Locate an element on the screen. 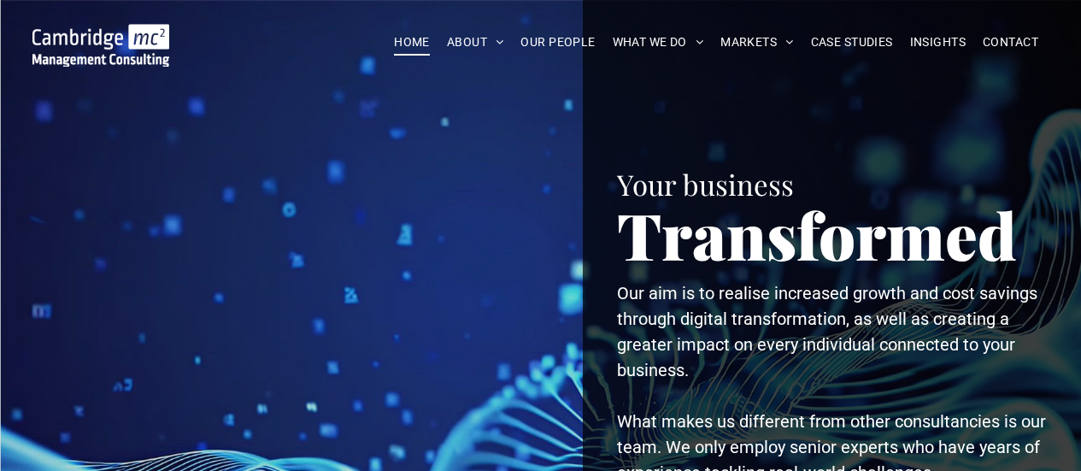 Image resolution: width=1081 pixels, height=471 pixels. a: INSIGHTS is located at coordinates (938, 42).